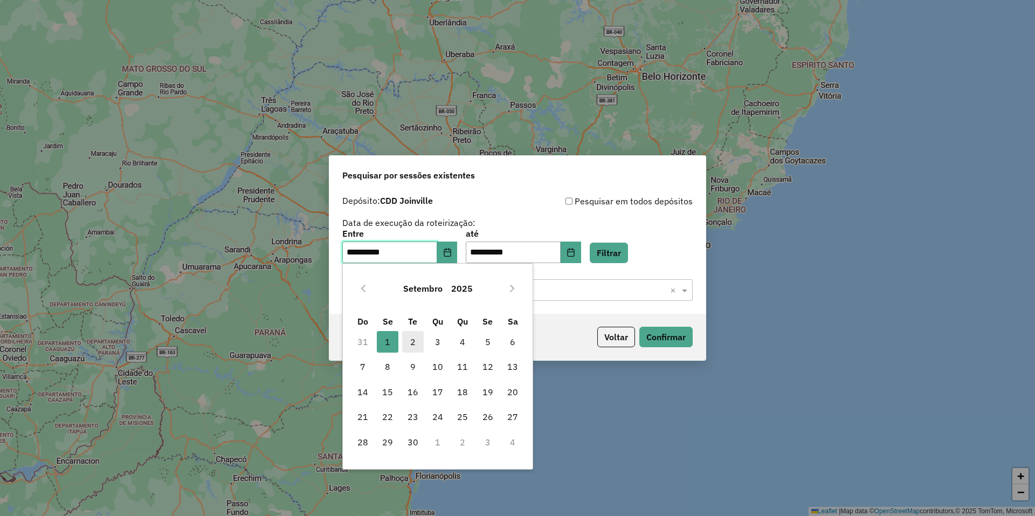 This screenshot has width=1035, height=516. Describe the element at coordinates (438, 417) in the screenshot. I see `span: 24` at that location.